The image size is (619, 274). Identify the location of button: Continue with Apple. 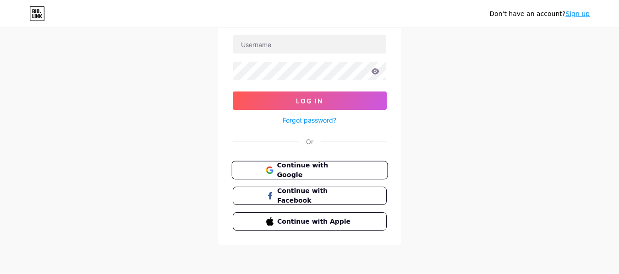
(310, 222).